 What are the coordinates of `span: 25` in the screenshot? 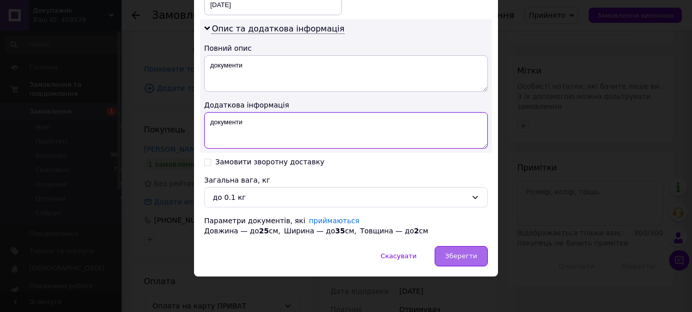 It's located at (264, 231).